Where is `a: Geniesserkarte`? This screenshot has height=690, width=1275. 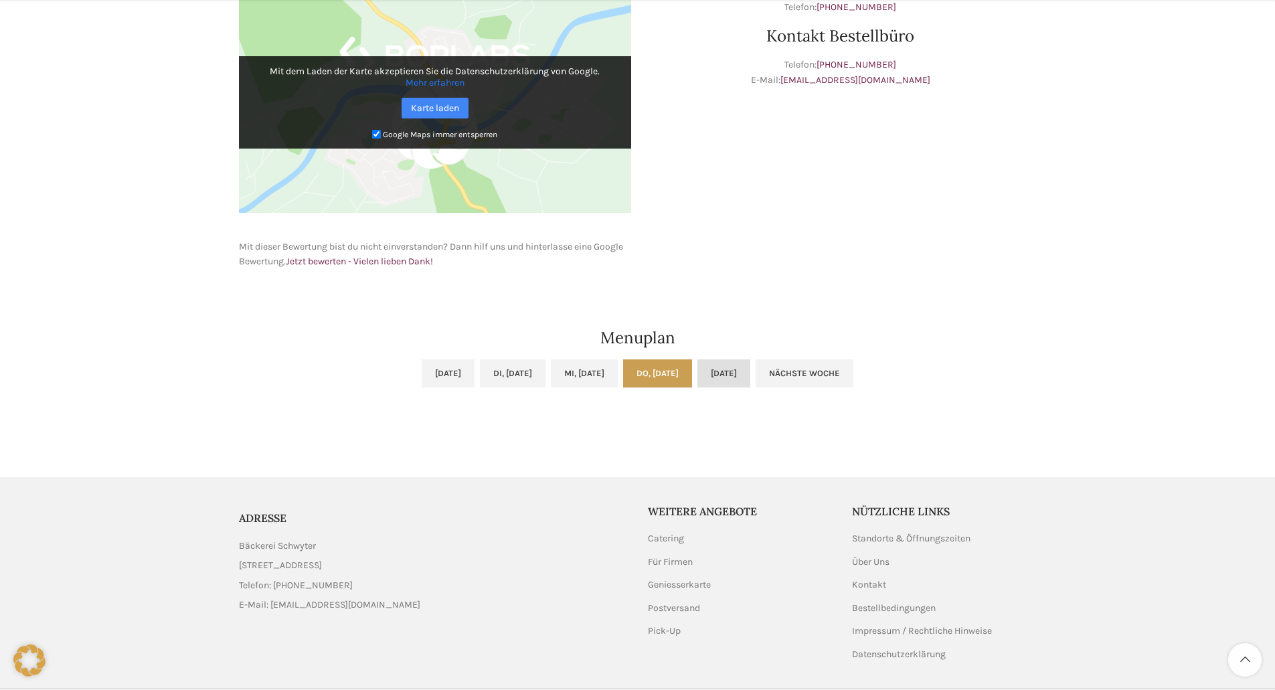 a: Geniesserkarte is located at coordinates (680, 585).